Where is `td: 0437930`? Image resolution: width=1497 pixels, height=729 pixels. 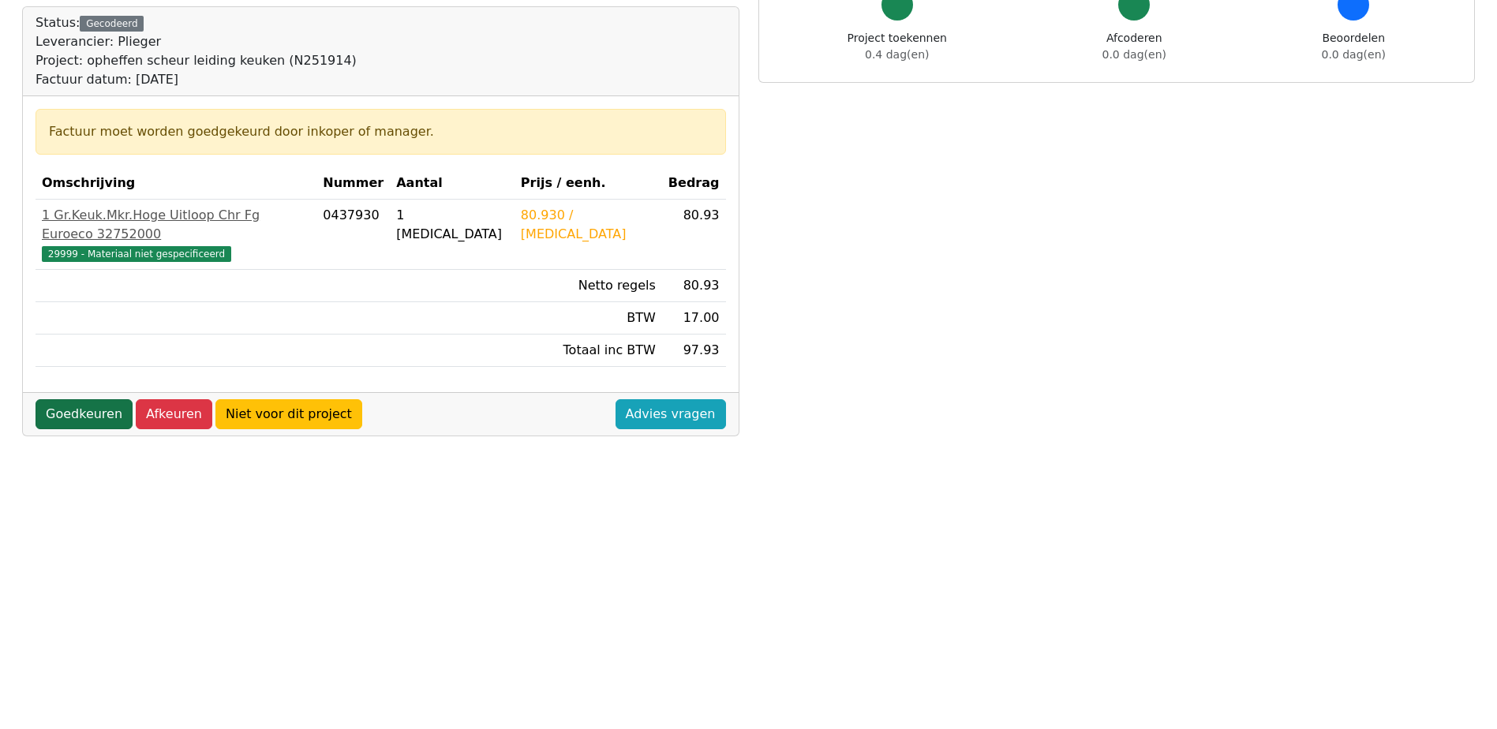 td: 0437930 is located at coordinates (353, 234).